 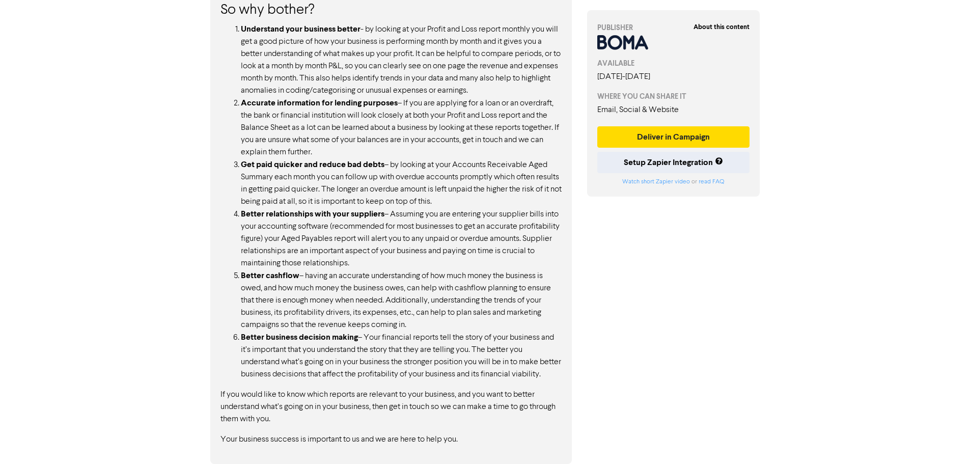 What do you see at coordinates (391, 440) in the screenshot?
I see `p: Your business success is important to us and we are here to help you.` at bounding box center [391, 440].